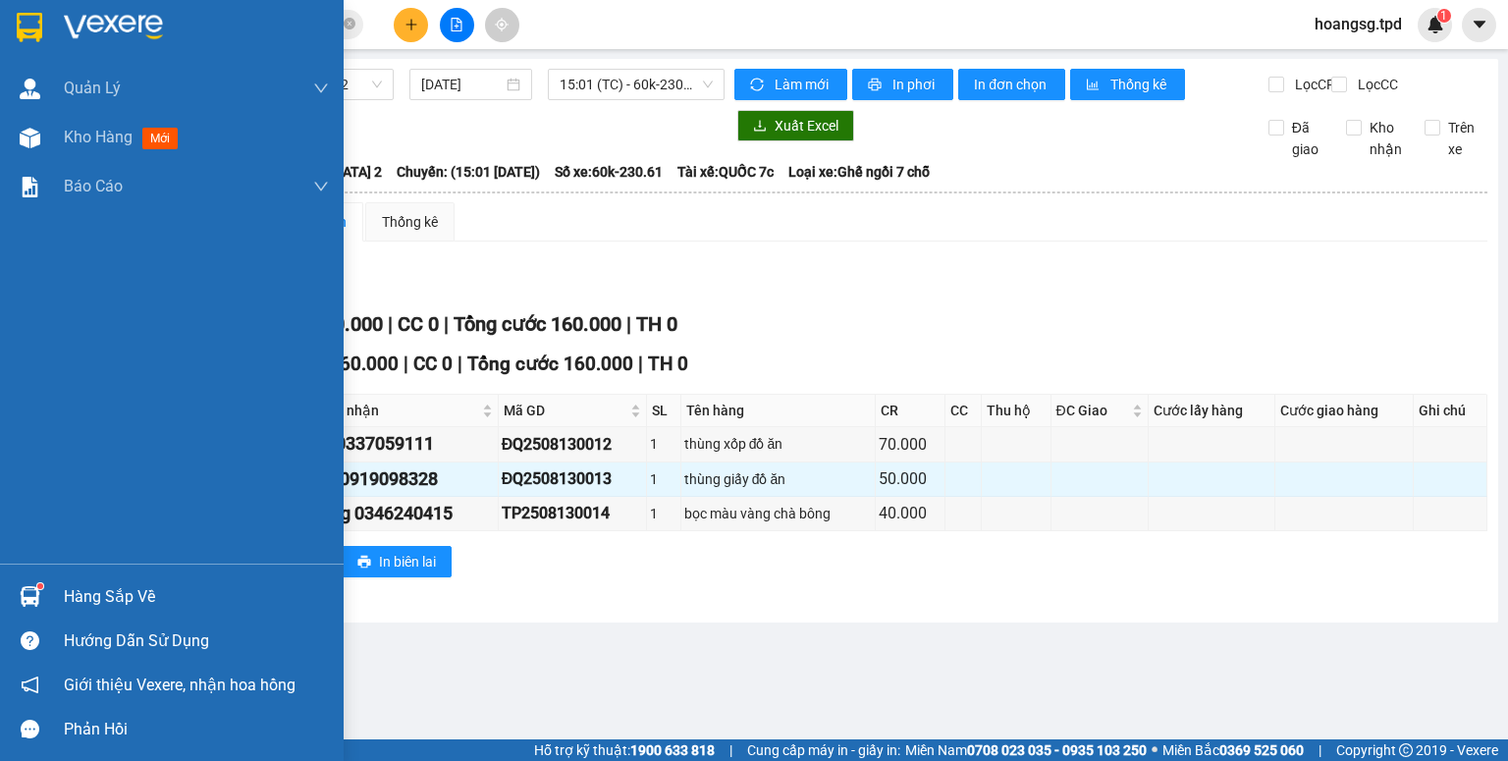 Image resolution: width=1508 pixels, height=761 pixels. What do you see at coordinates (180, 684) in the screenshot?
I see `span: Giới thiệu Vexere, nhận hoa hồng` at bounding box center [180, 684].